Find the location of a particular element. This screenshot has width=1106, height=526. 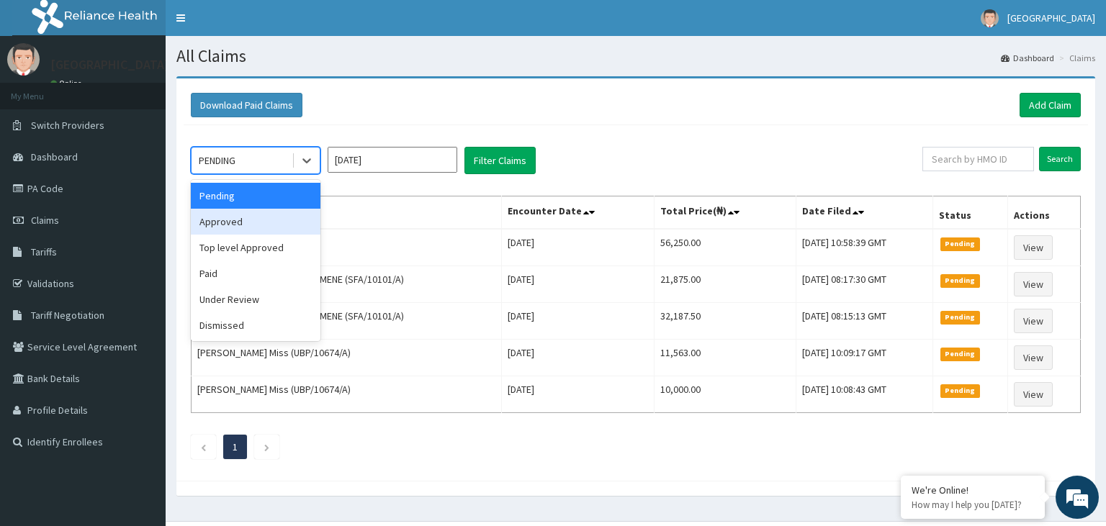

button: Download Paid Claims is located at coordinates (246, 105).